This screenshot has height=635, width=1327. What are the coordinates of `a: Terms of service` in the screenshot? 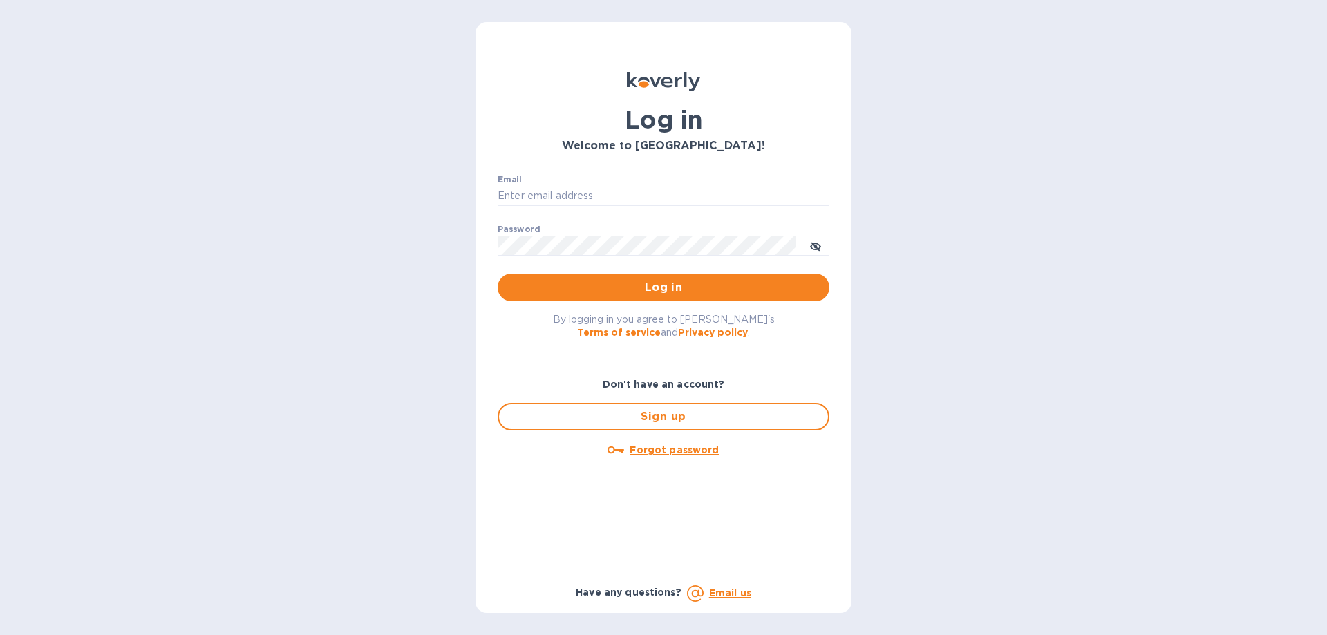 It's located at (618, 332).